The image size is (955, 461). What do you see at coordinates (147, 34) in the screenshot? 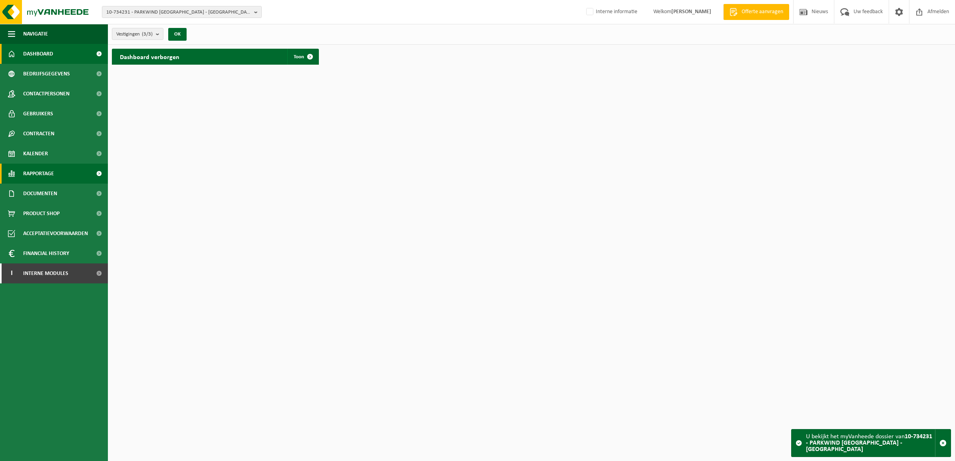
I see `count: (3/3)` at bounding box center [147, 34].